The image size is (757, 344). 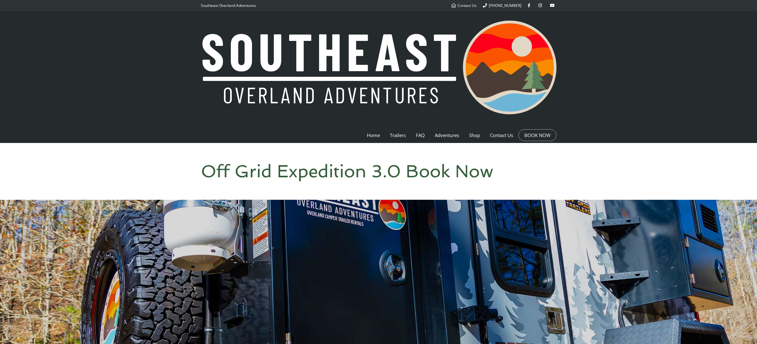 What do you see at coordinates (475, 135) in the screenshot?
I see `a: Shop` at bounding box center [475, 135].